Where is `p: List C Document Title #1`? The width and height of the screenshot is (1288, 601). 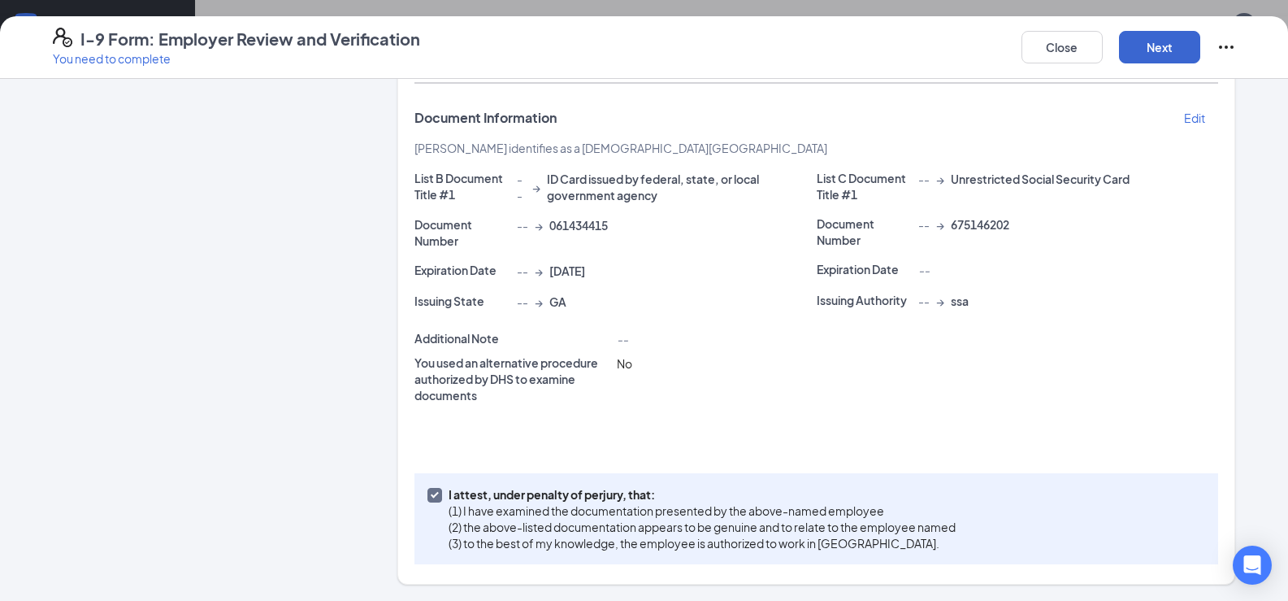
p: List C Document Title #1 is located at coordinates (865, 186).